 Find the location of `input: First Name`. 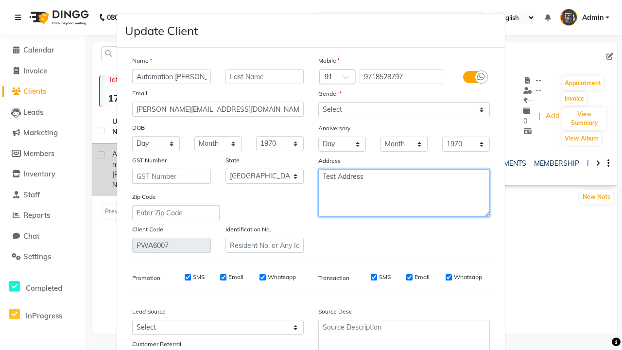

input: First Name is located at coordinates (172, 76).